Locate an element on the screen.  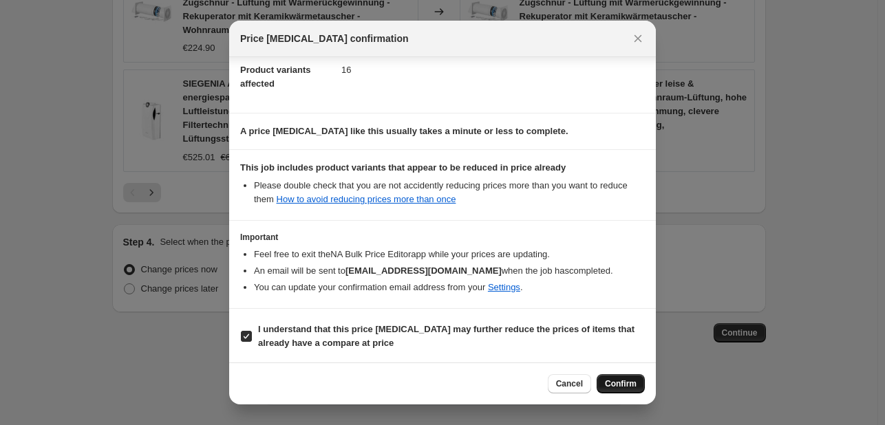
li: Please double check that you are not accidently reducing prices more than you want to reduce them is located at coordinates (449, 193).